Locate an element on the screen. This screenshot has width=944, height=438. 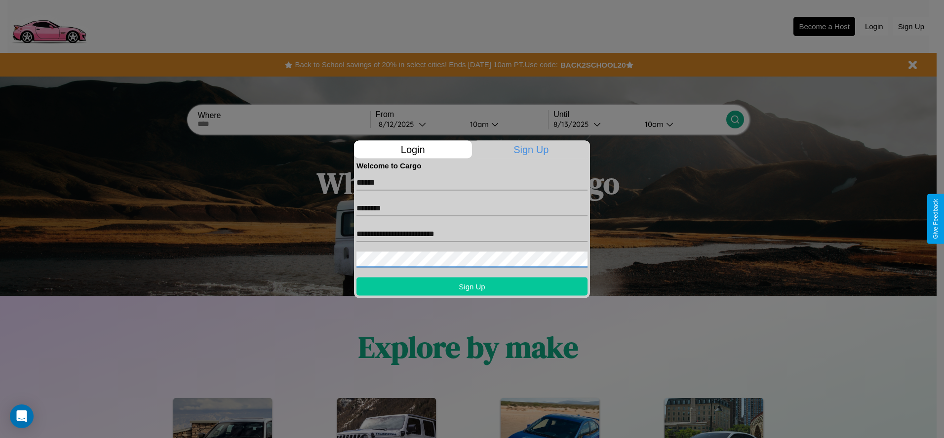
div: Open Intercom Messenger is located at coordinates (22, 416).